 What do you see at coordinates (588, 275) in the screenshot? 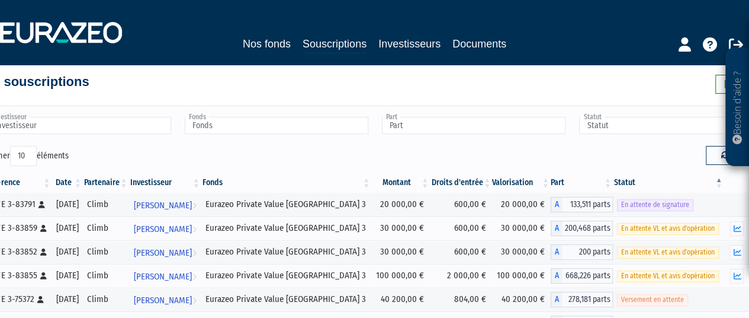
I see `span: 668,226 parts` at bounding box center [588, 275].